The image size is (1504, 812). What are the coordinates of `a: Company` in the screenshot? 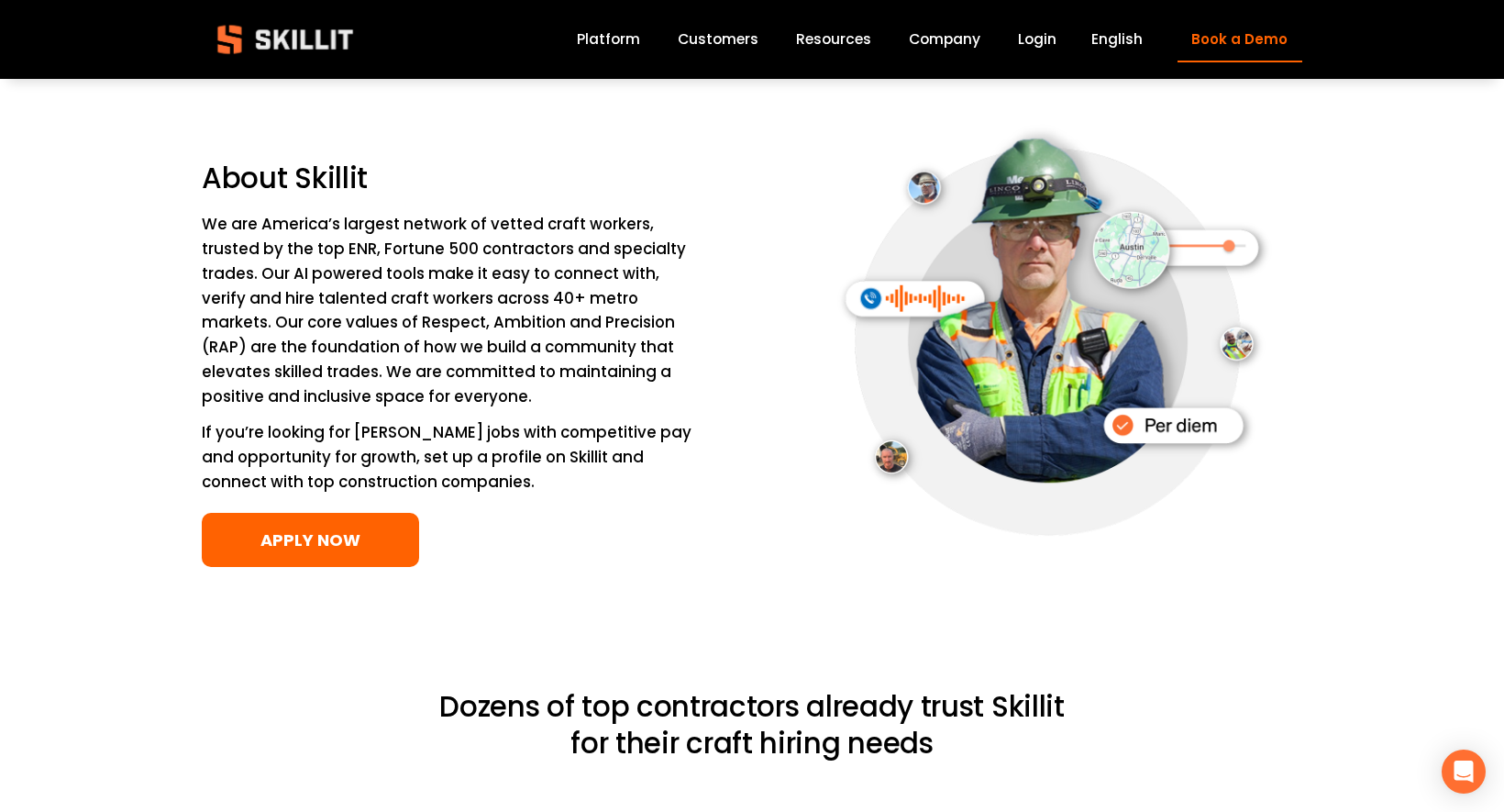 It's located at (945, 39).